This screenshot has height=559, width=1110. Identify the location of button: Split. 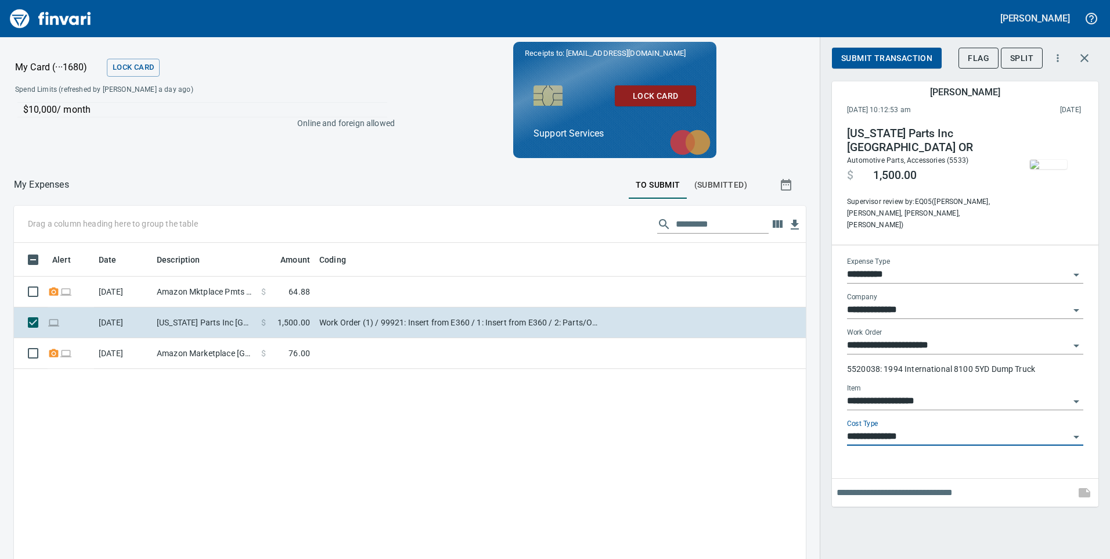
(1022, 58).